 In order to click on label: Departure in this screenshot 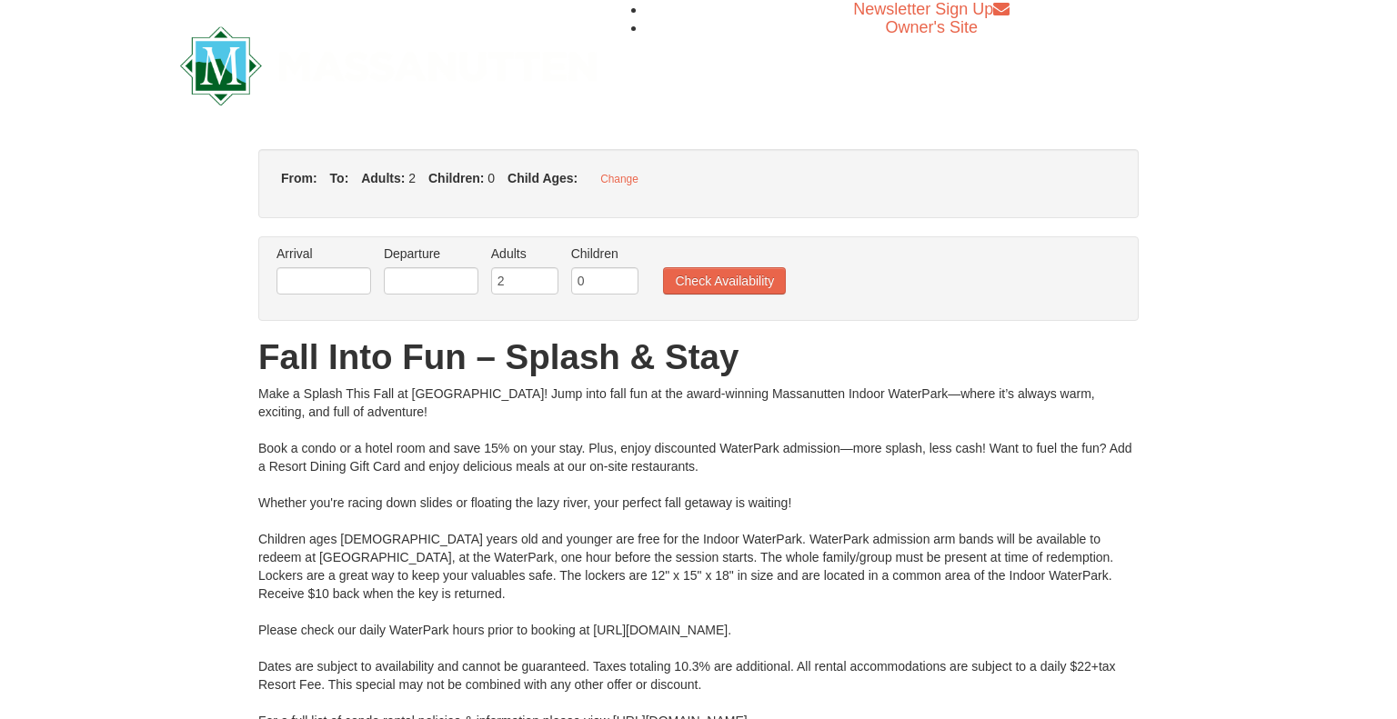, I will do `click(431, 254)`.